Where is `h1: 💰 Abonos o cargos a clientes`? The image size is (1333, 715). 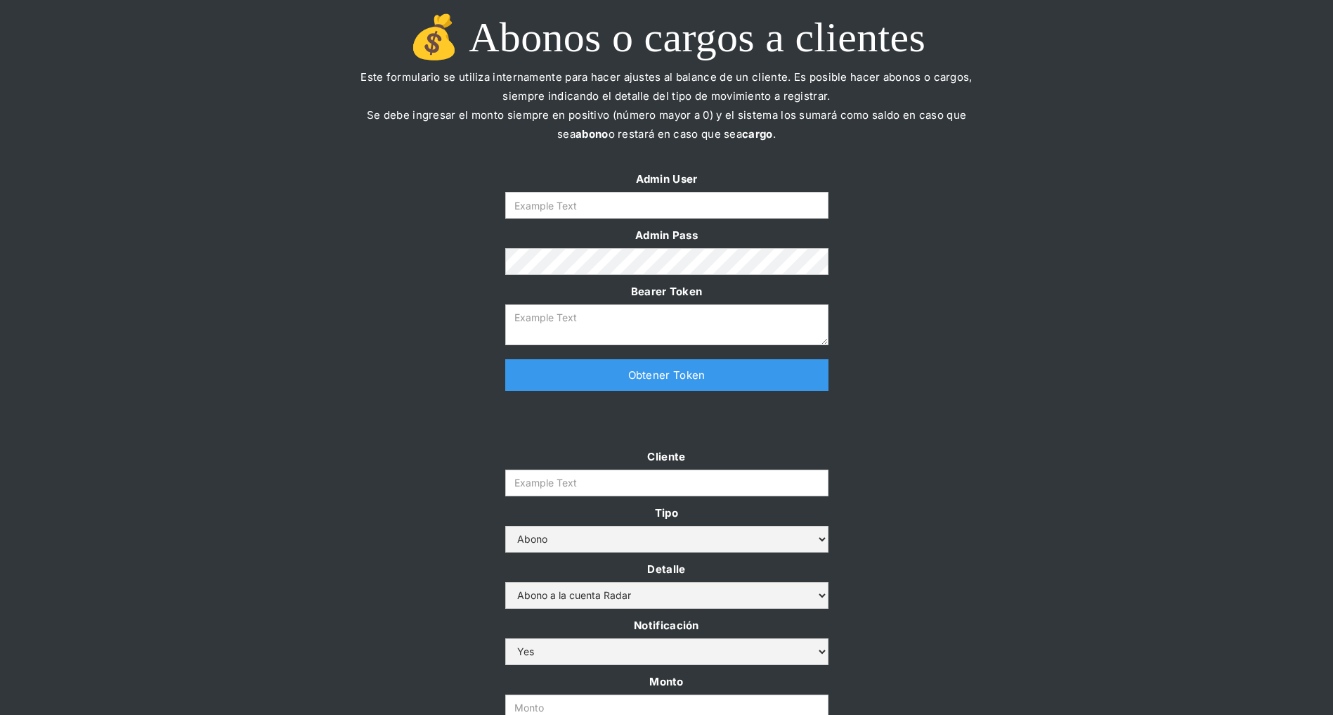
h1: 💰 Abonos o cargos a clientes is located at coordinates (667, 37).